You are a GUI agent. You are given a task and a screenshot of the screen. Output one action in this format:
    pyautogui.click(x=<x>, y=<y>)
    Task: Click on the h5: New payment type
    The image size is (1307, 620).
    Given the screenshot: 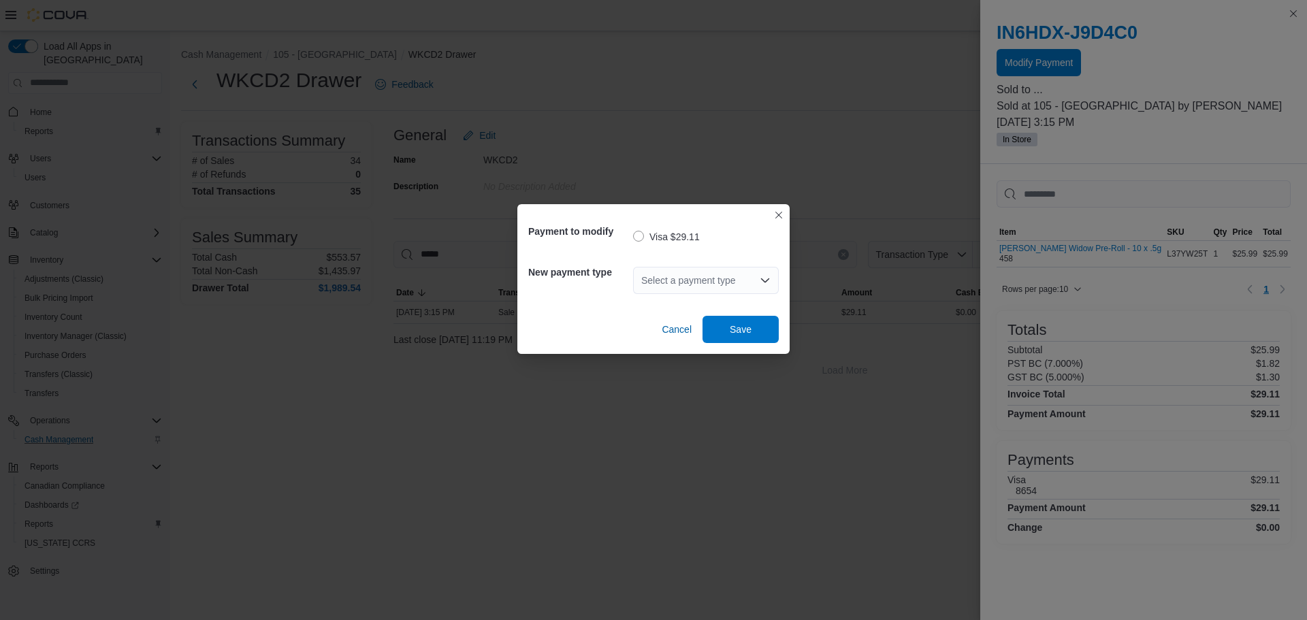 What is the action you would take?
    pyautogui.click(x=579, y=272)
    